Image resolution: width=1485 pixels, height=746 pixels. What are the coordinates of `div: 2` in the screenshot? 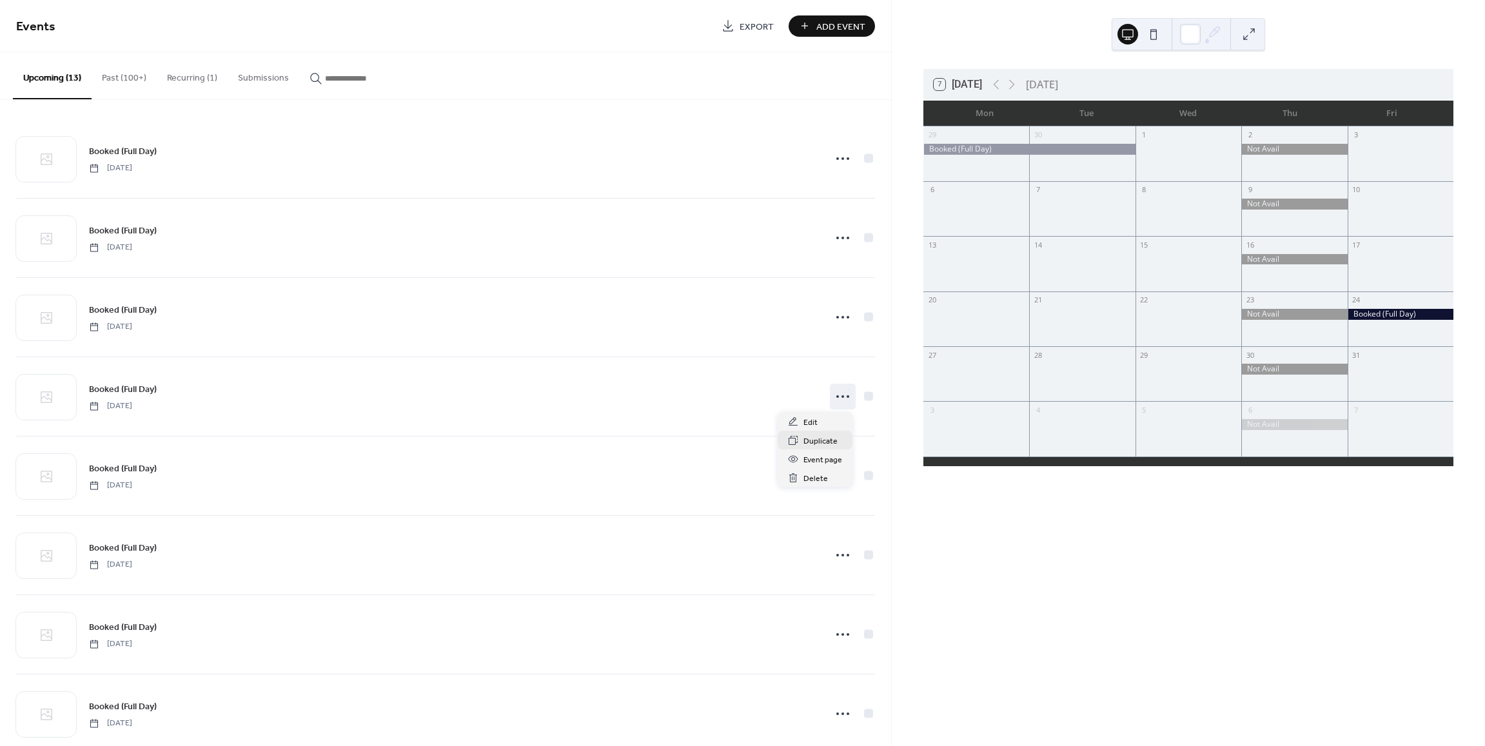 It's located at (1250, 135).